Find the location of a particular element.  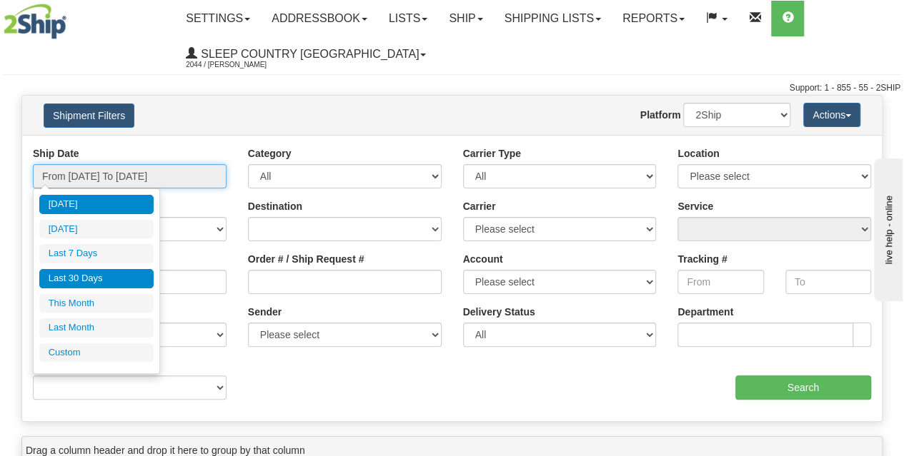

label: Account is located at coordinates (483, 259).